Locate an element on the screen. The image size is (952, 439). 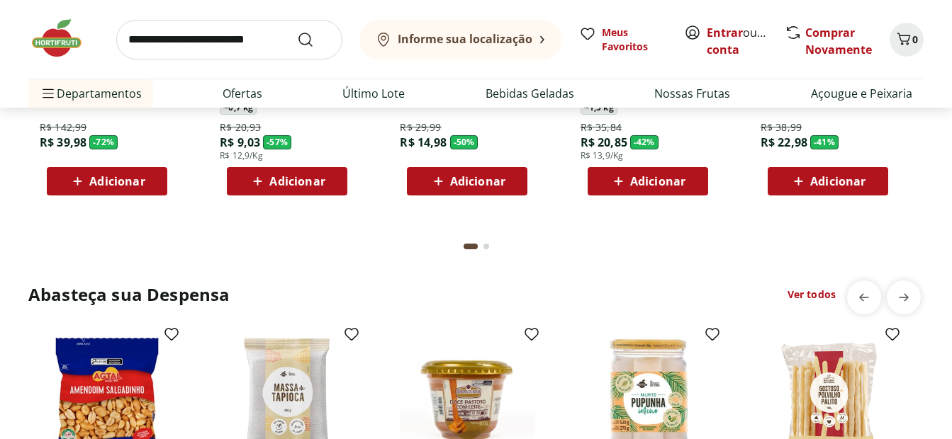
a: Último Lote is located at coordinates (373, 94).